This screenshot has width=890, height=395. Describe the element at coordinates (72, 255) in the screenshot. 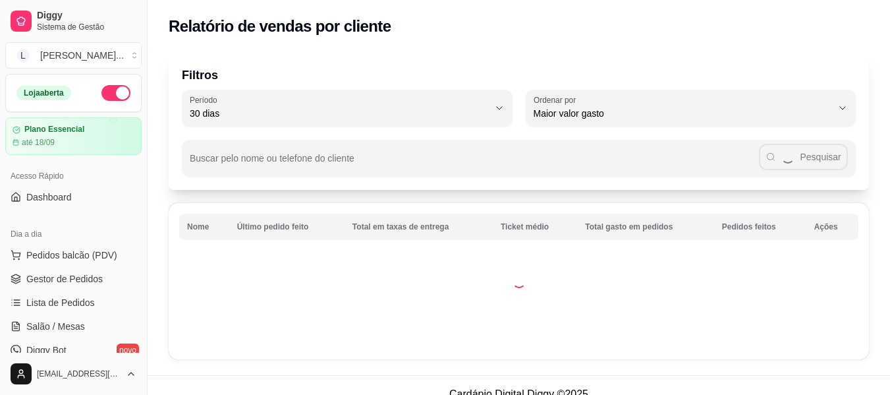

I see `span: Pedidos balcão (PDV)` at that location.